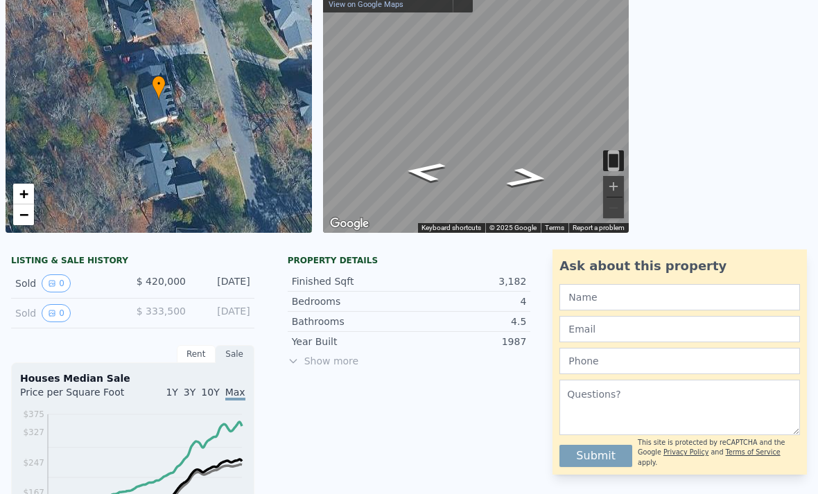 The image size is (818, 494). I want to click on span: 3Y, so click(189, 392).